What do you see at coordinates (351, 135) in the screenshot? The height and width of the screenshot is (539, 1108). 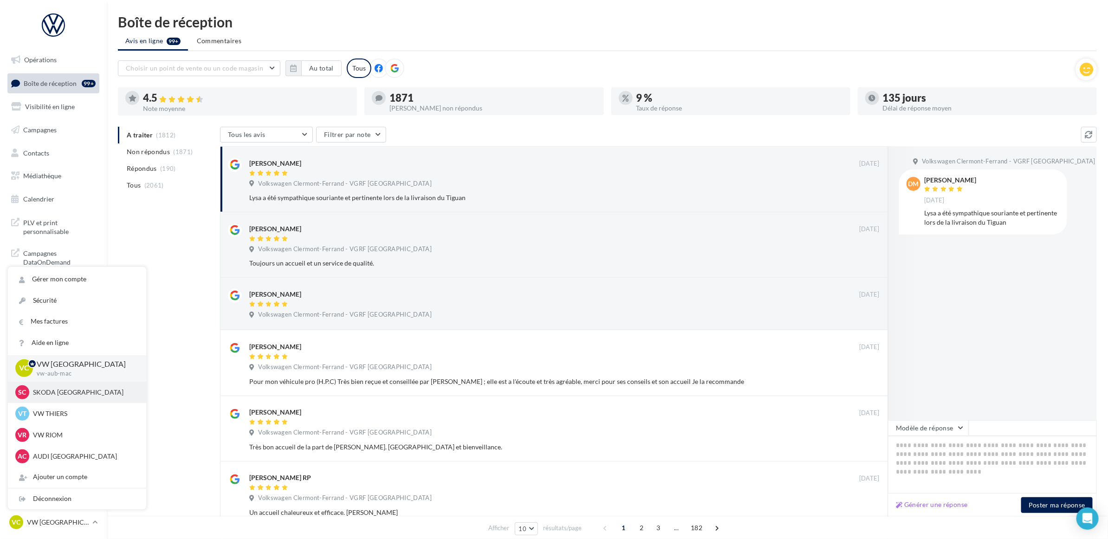 I see `button: Filtrer par note` at bounding box center [351, 135].